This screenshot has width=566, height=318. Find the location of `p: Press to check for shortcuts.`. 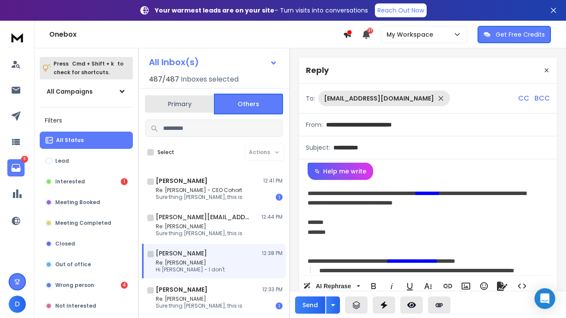

p: Press to check for shortcuts. is located at coordinates (88, 68).